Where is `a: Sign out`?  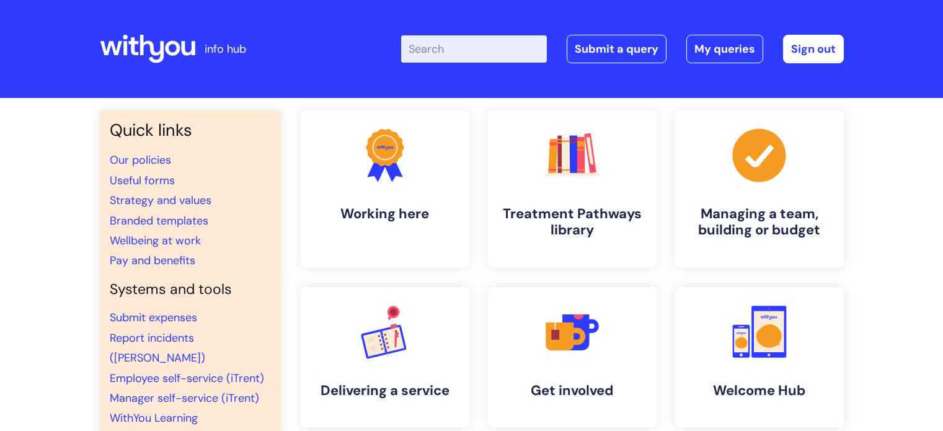 a: Sign out is located at coordinates (814, 49).